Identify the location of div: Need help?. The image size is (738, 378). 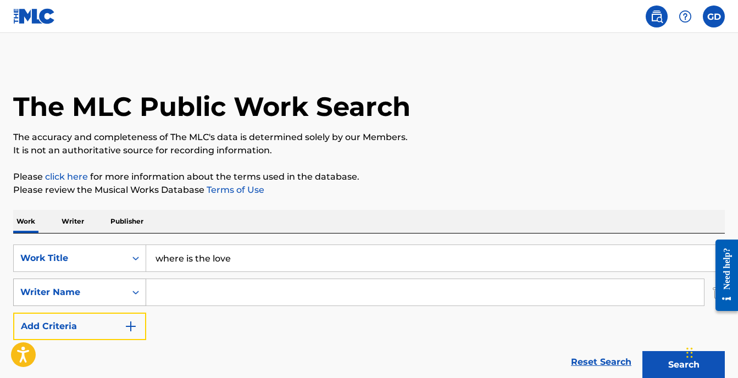
(19, 37).